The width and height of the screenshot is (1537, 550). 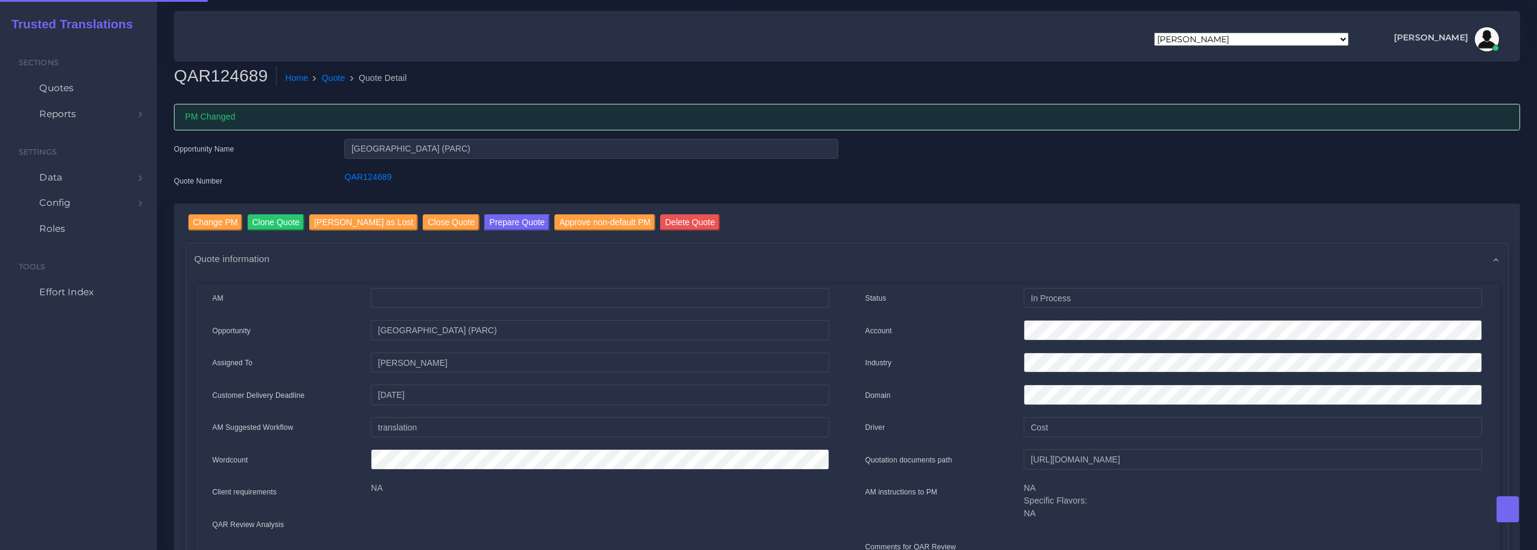 What do you see at coordinates (451, 222) in the screenshot?
I see `input: Close Quote` at bounding box center [451, 222].